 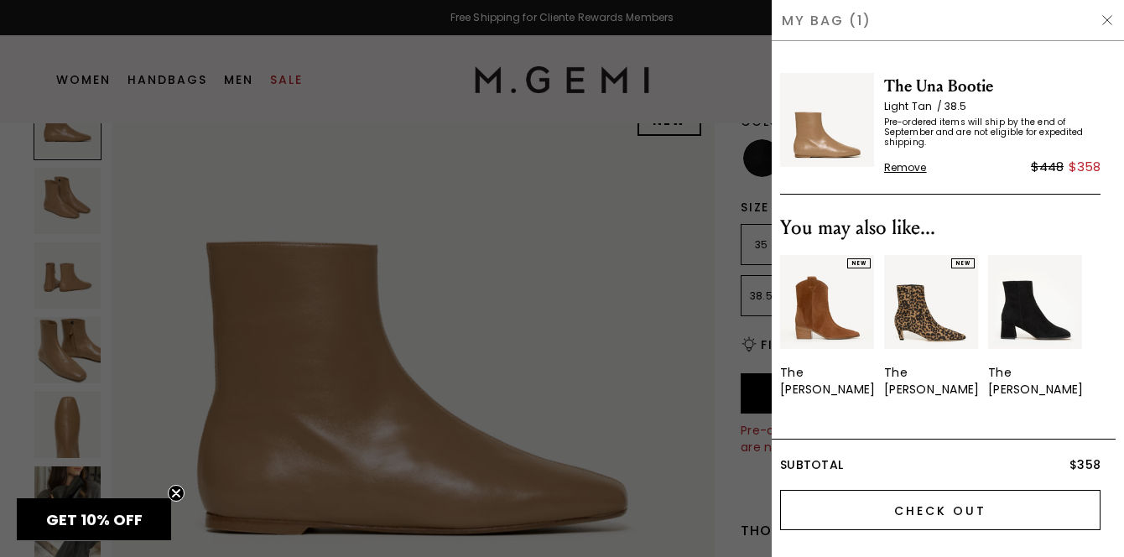 I want to click on div: GET 10% OFFClose teaser, so click(x=94, y=519).